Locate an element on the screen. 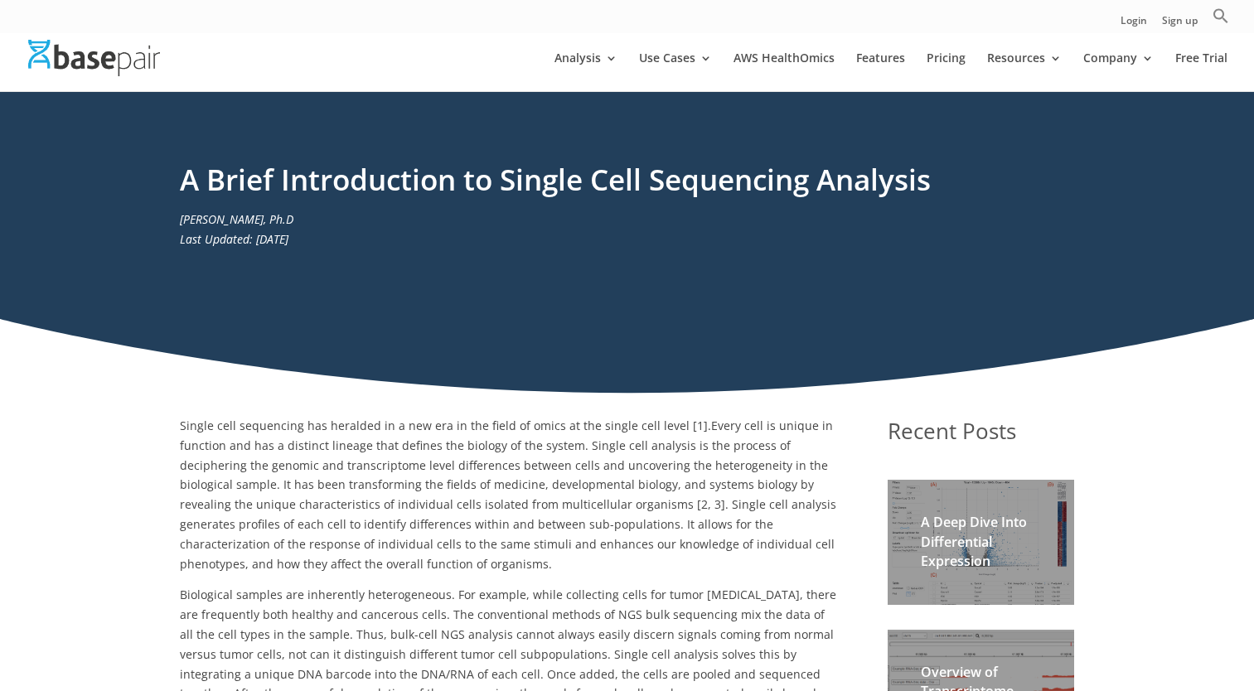 Image resolution: width=1254 pixels, height=691 pixels. h1: A Brief Introduction to Single Cell Sequencing Analysis is located at coordinates (627, 184).